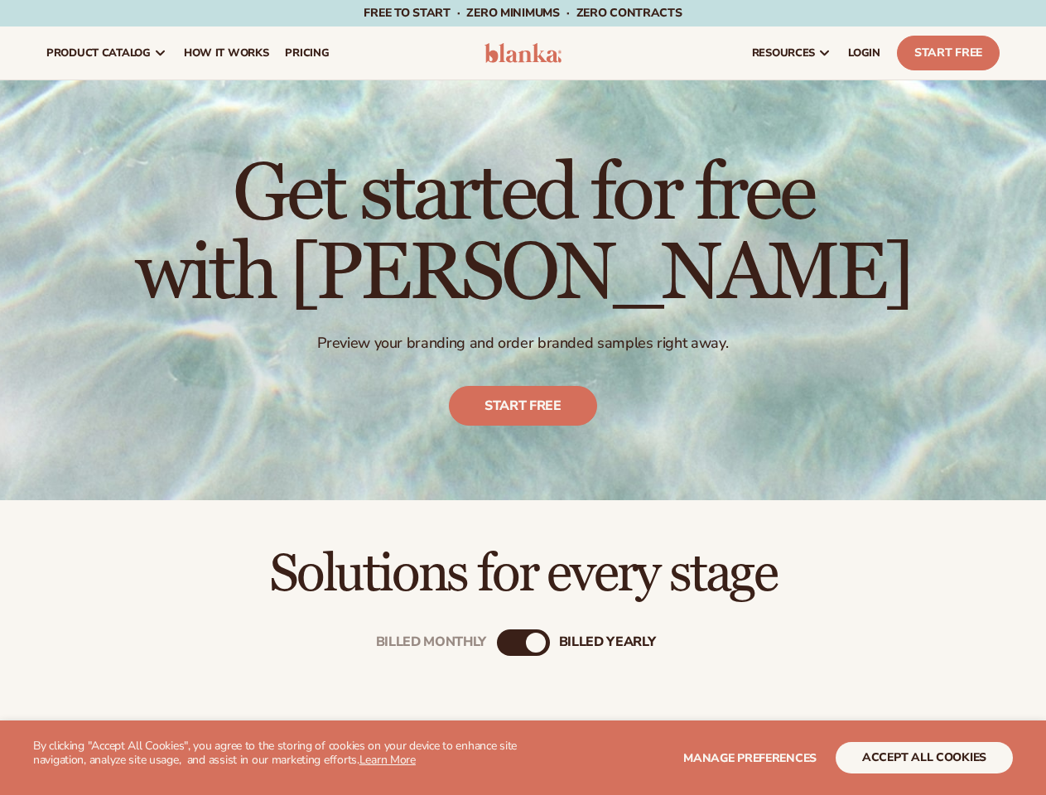 The width and height of the screenshot is (1046, 795). What do you see at coordinates (306, 53) in the screenshot?
I see `span: pricing` at bounding box center [306, 53].